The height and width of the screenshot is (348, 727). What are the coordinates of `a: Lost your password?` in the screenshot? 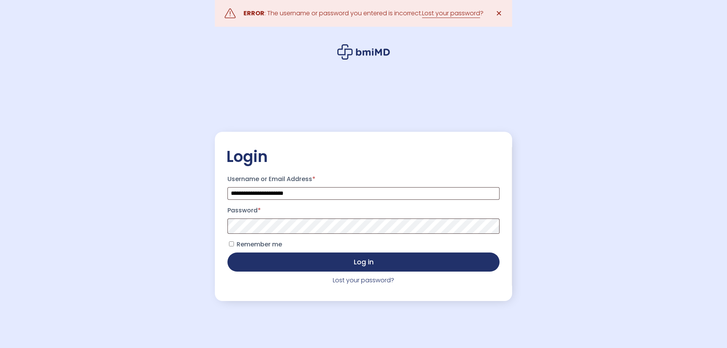 It's located at (363, 280).